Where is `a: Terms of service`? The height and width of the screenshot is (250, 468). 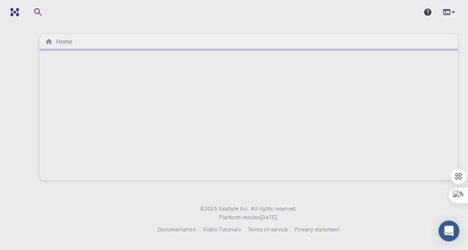
a: Terms of service is located at coordinates (268, 229).